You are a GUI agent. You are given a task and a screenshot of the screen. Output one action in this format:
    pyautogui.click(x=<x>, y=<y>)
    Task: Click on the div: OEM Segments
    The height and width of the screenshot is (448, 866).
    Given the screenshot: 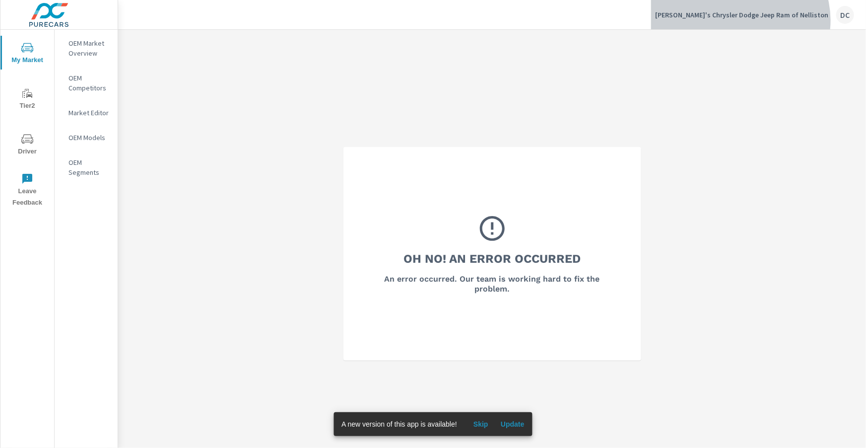 What is the action you would take?
    pyautogui.click(x=86, y=167)
    